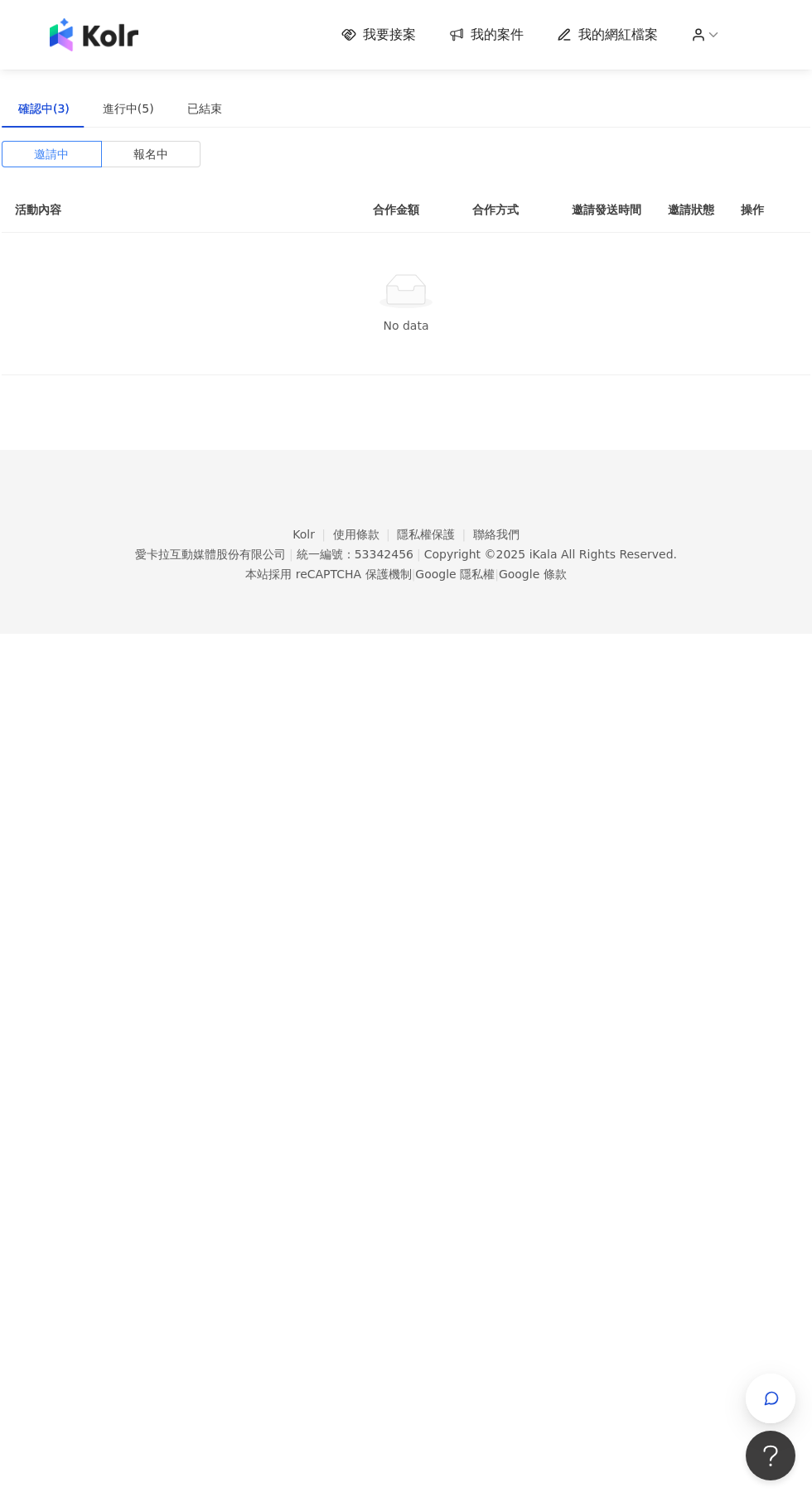  What do you see at coordinates (365, 535) in the screenshot?
I see `a: 使用條款` at bounding box center [365, 535].